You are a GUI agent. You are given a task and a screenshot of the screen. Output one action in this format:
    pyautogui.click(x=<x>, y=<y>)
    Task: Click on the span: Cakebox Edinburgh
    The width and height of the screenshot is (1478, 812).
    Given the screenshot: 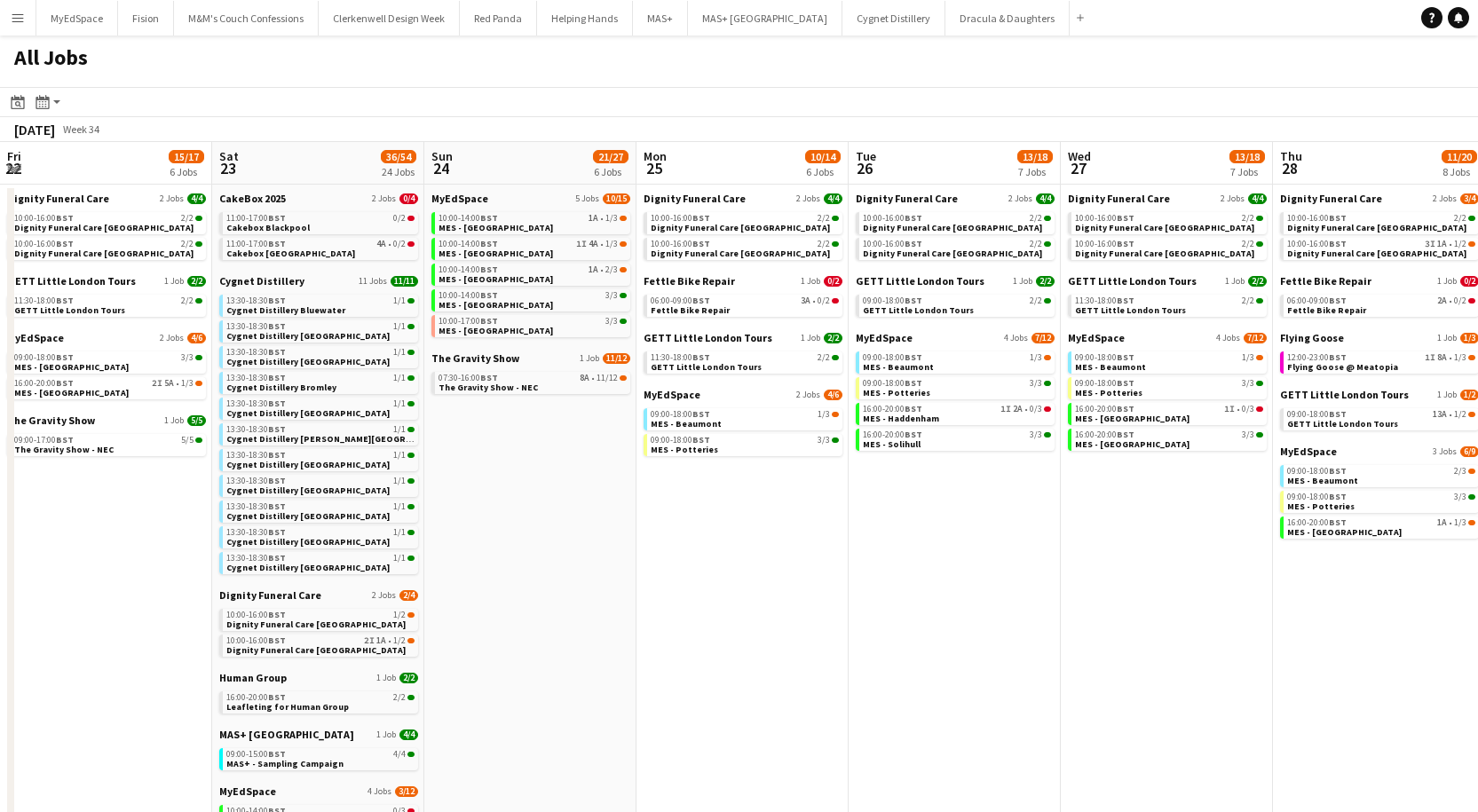 What is the action you would take?
    pyautogui.click(x=290, y=253)
    